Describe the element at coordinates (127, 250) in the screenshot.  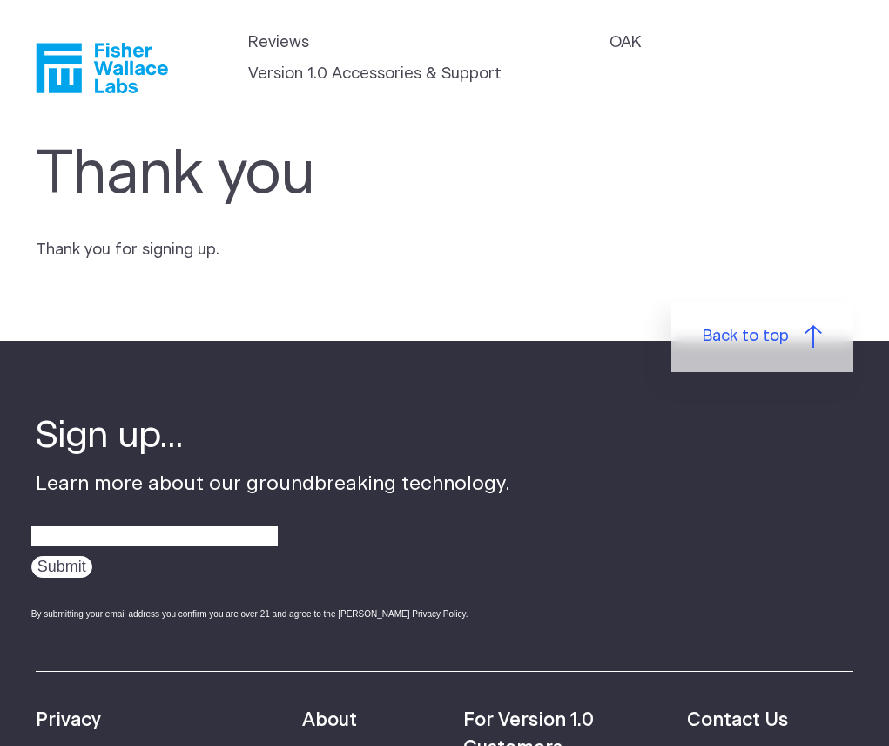
I see `span: Thank you for signing up.` at that location.